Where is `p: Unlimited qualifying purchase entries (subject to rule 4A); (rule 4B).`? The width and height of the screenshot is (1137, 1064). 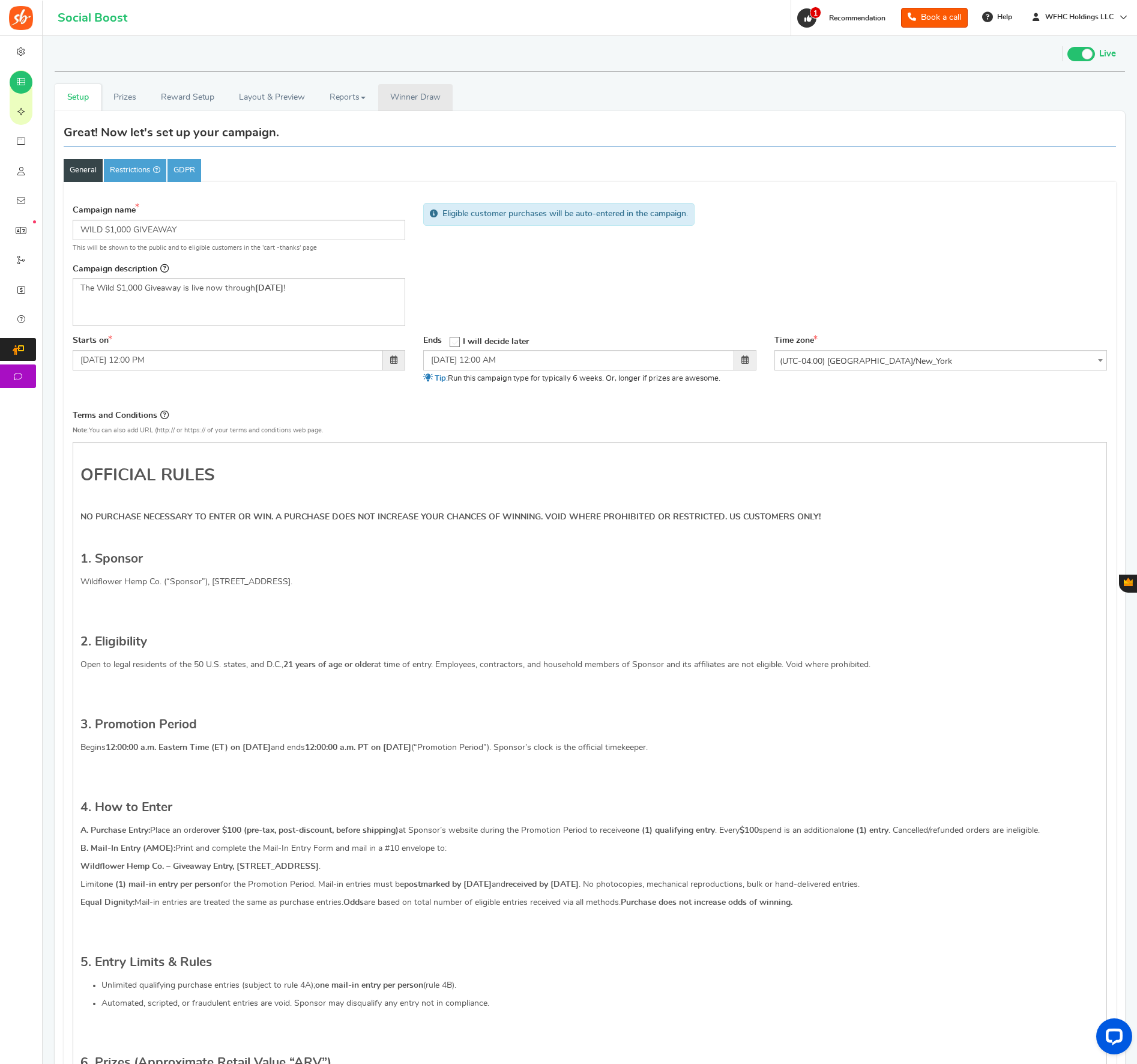 p: Unlimited qualifying purchase entries (subject to rule 4A); (rule 4B). is located at coordinates (601, 985).